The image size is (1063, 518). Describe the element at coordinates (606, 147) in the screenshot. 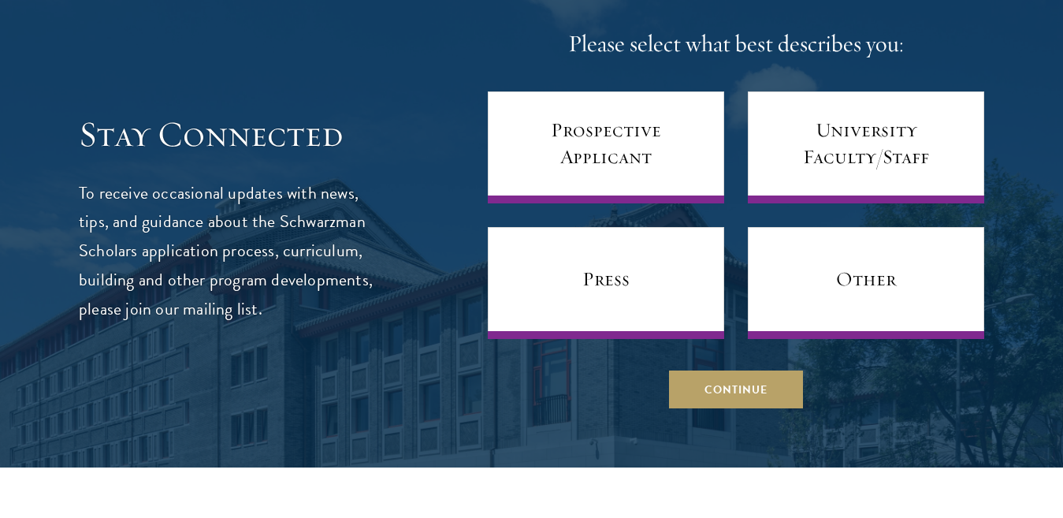

I see `a: Prospective Applicant` at that location.